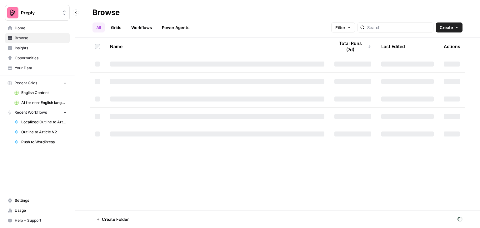 This screenshot has height=228, width=480. I want to click on div: Browse, so click(106, 12).